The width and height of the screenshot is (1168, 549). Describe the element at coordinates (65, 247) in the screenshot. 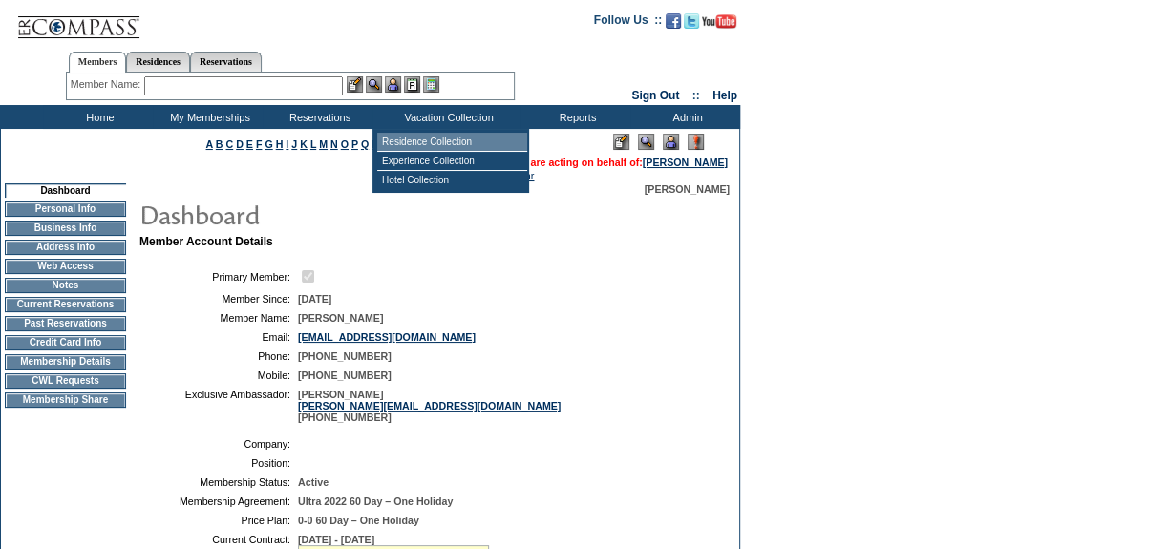

I see `td: Address Info` at that location.